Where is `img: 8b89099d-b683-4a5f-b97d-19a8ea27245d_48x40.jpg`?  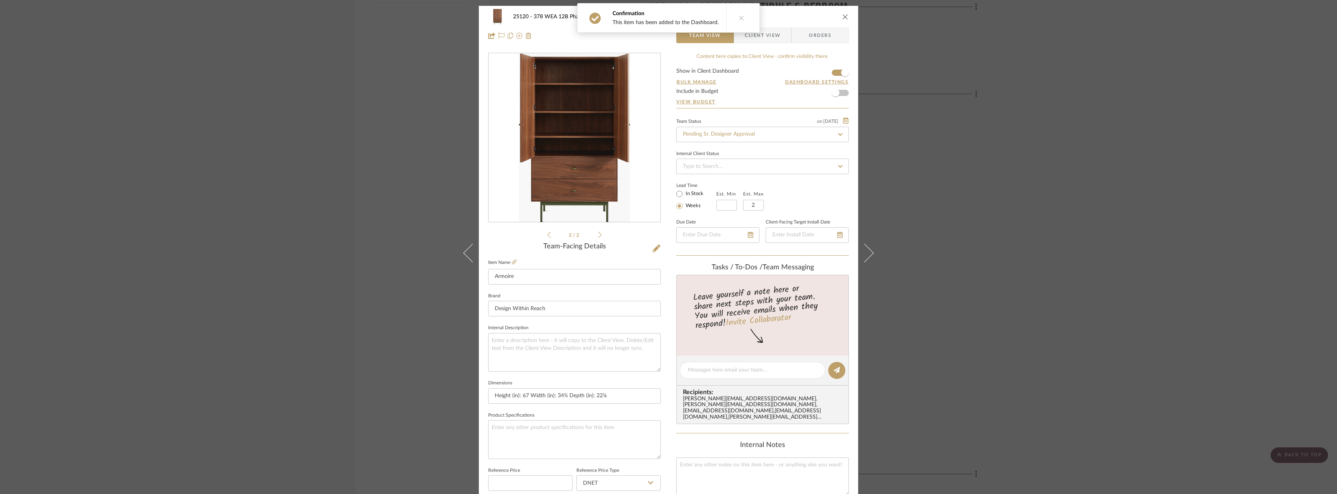
img: 8b89099d-b683-4a5f-b97d-19a8ea27245d_48x40.jpg is located at coordinates (497, 17).